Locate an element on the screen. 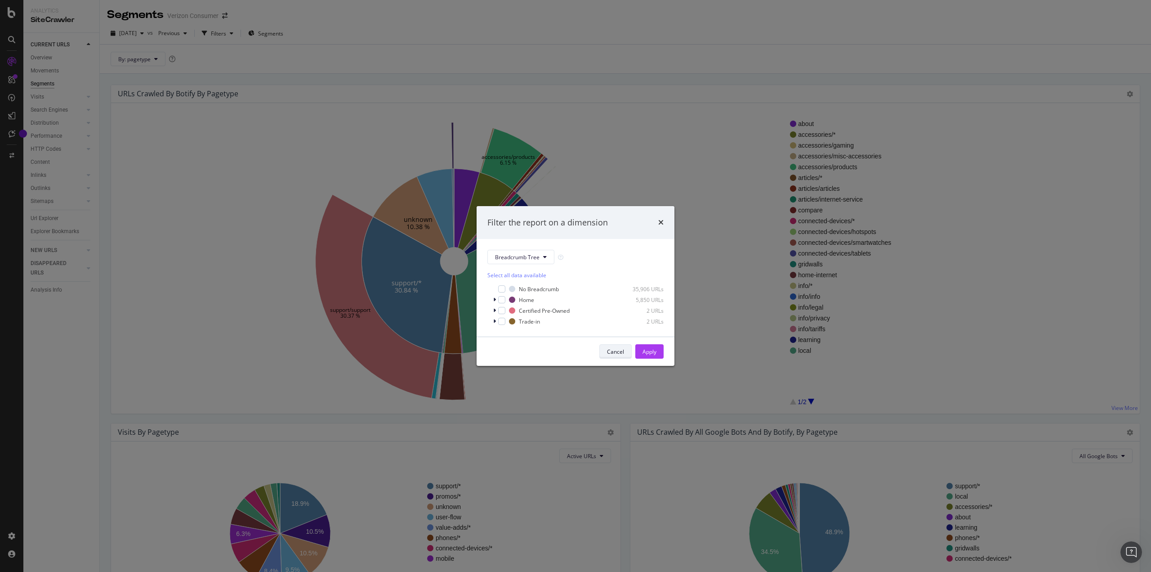 Image resolution: width=1151 pixels, height=572 pixels. div: No Breadcrumb is located at coordinates (539, 289).